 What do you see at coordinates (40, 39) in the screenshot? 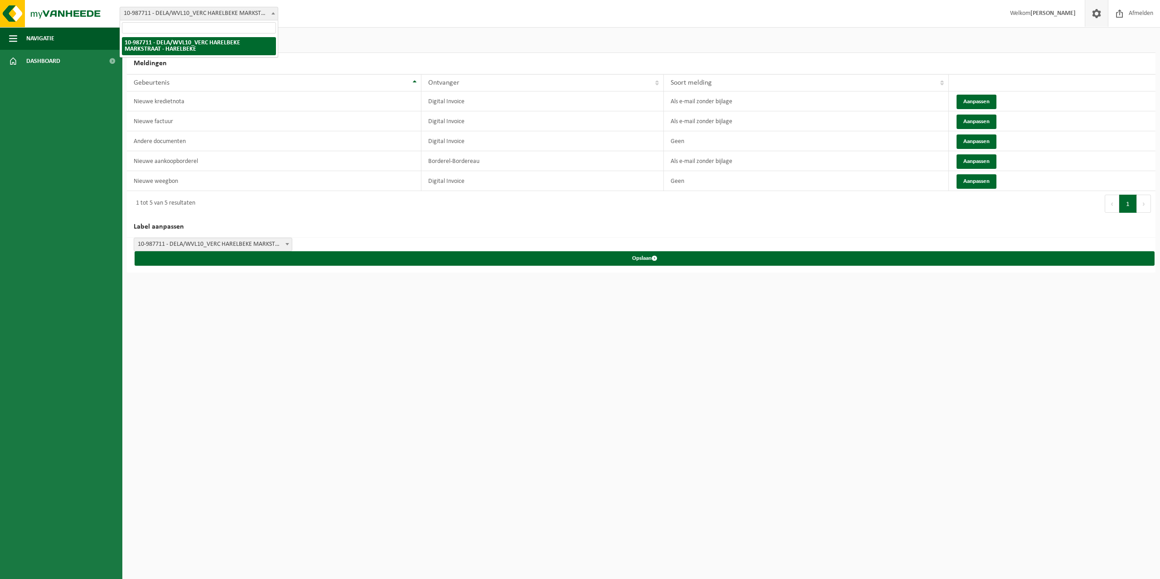
I see `span: Navigatie` at bounding box center [40, 39].